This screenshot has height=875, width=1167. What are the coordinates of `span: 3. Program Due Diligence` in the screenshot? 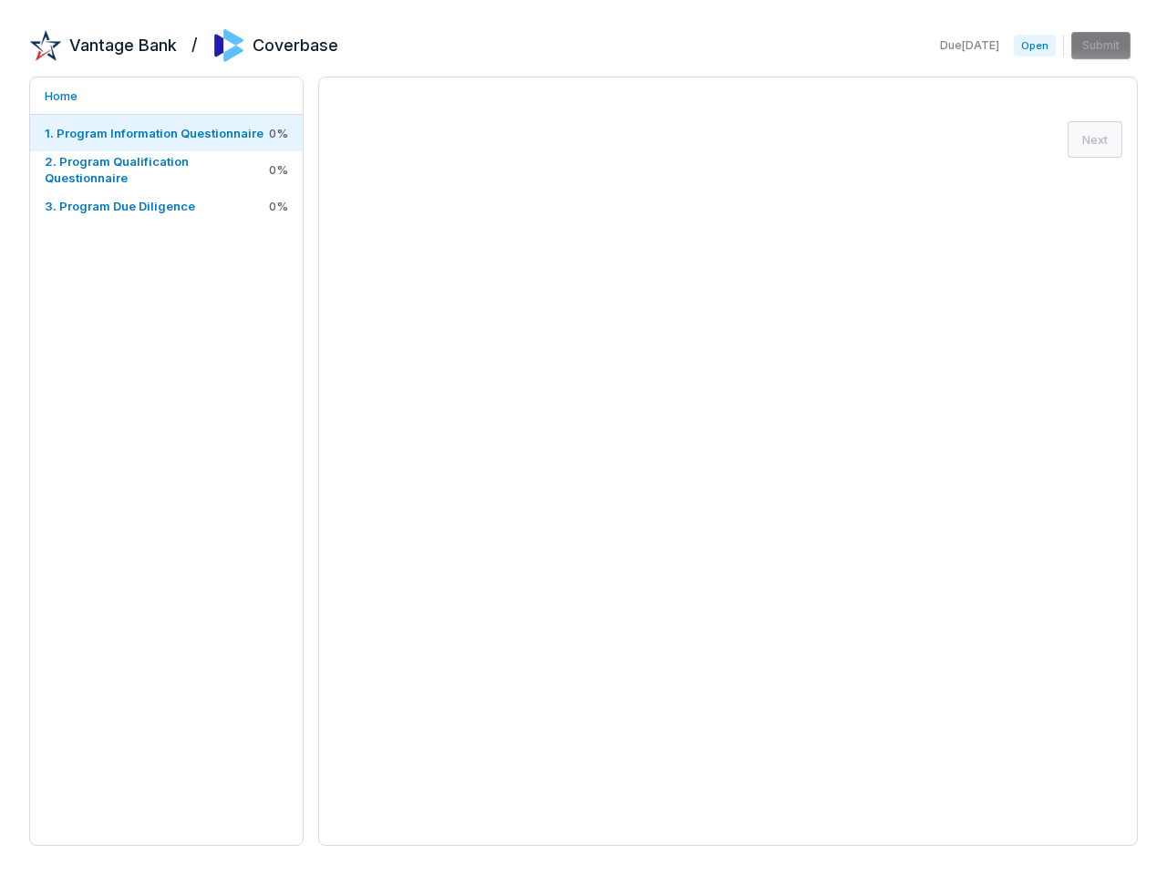 It's located at (119, 206).